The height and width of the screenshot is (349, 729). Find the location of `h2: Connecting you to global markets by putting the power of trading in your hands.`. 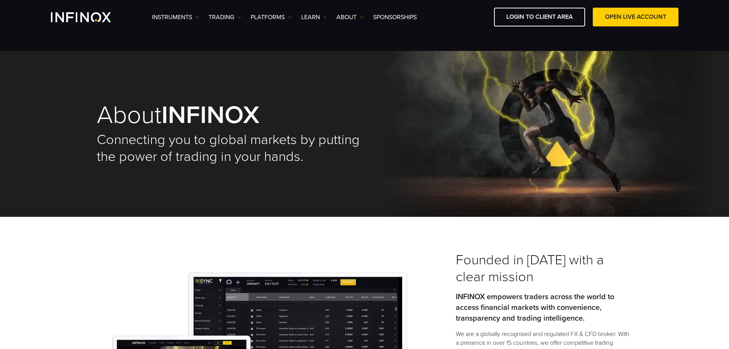

h2: Connecting you to global markets by putting the power of trading in your hands. is located at coordinates (231, 148).